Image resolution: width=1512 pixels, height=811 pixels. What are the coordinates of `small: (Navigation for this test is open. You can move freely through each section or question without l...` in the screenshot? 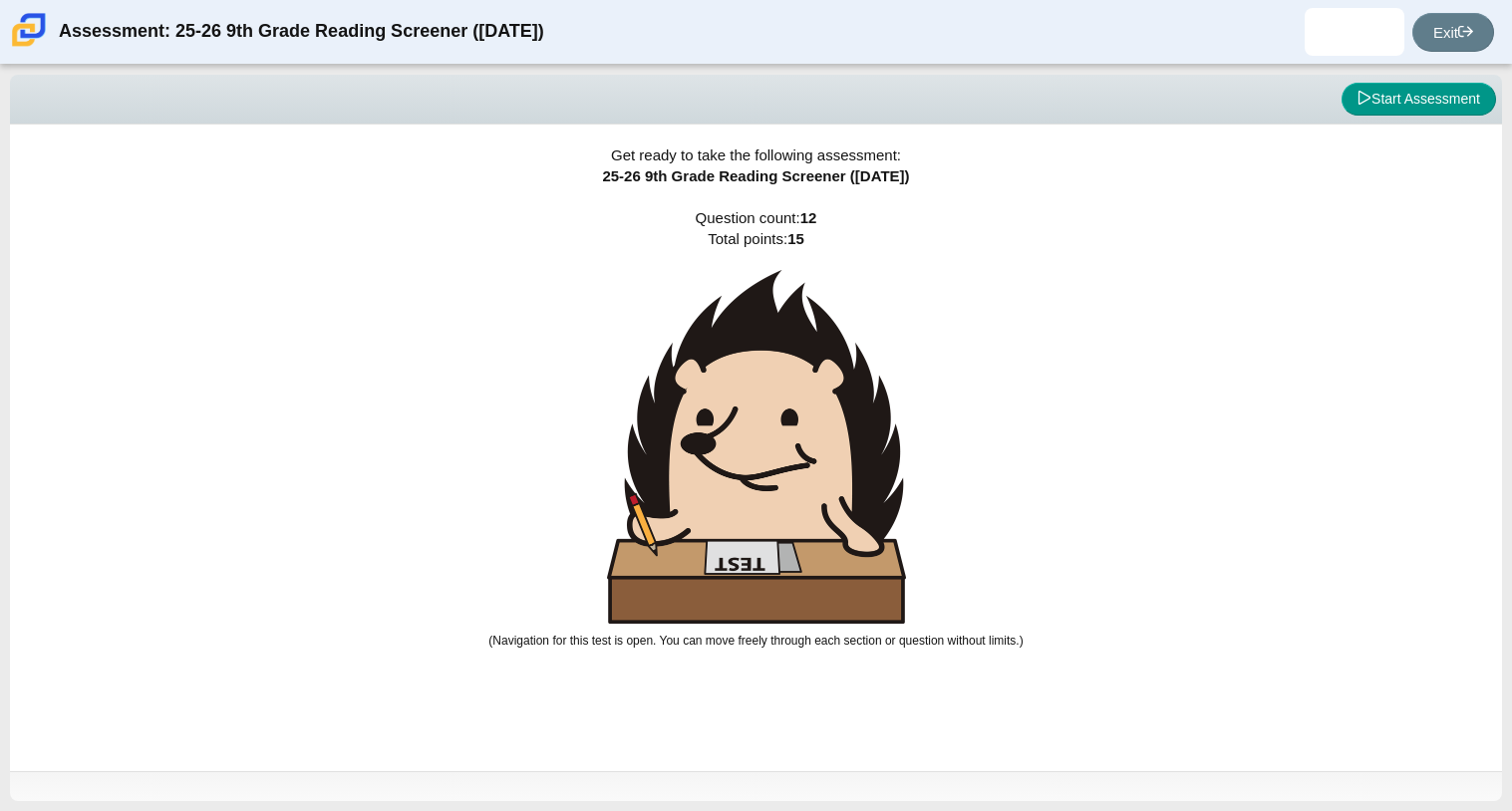 It's located at (756, 640).